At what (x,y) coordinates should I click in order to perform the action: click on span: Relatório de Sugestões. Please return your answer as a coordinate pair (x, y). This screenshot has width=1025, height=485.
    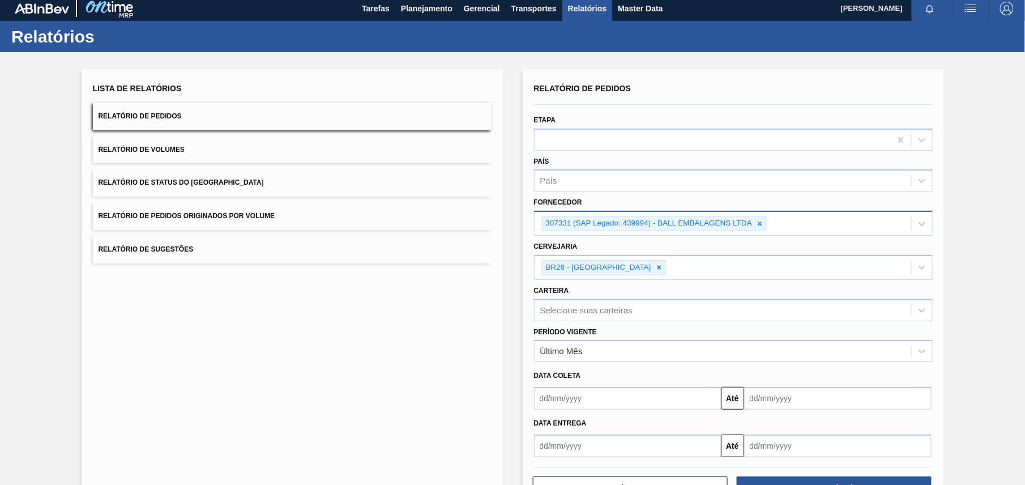
    Looking at the image, I should click on (146, 249).